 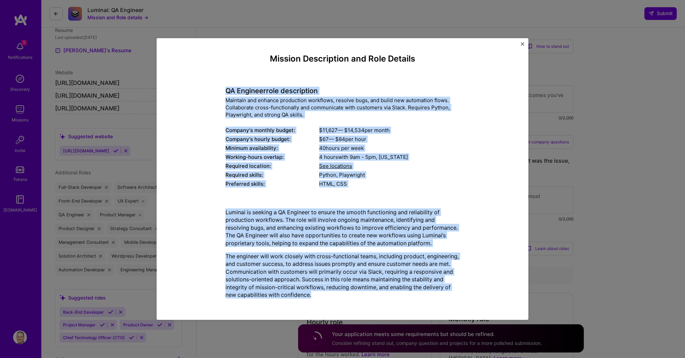 What do you see at coordinates (336, 166) in the screenshot?
I see `span: See locations` at bounding box center [336, 166].